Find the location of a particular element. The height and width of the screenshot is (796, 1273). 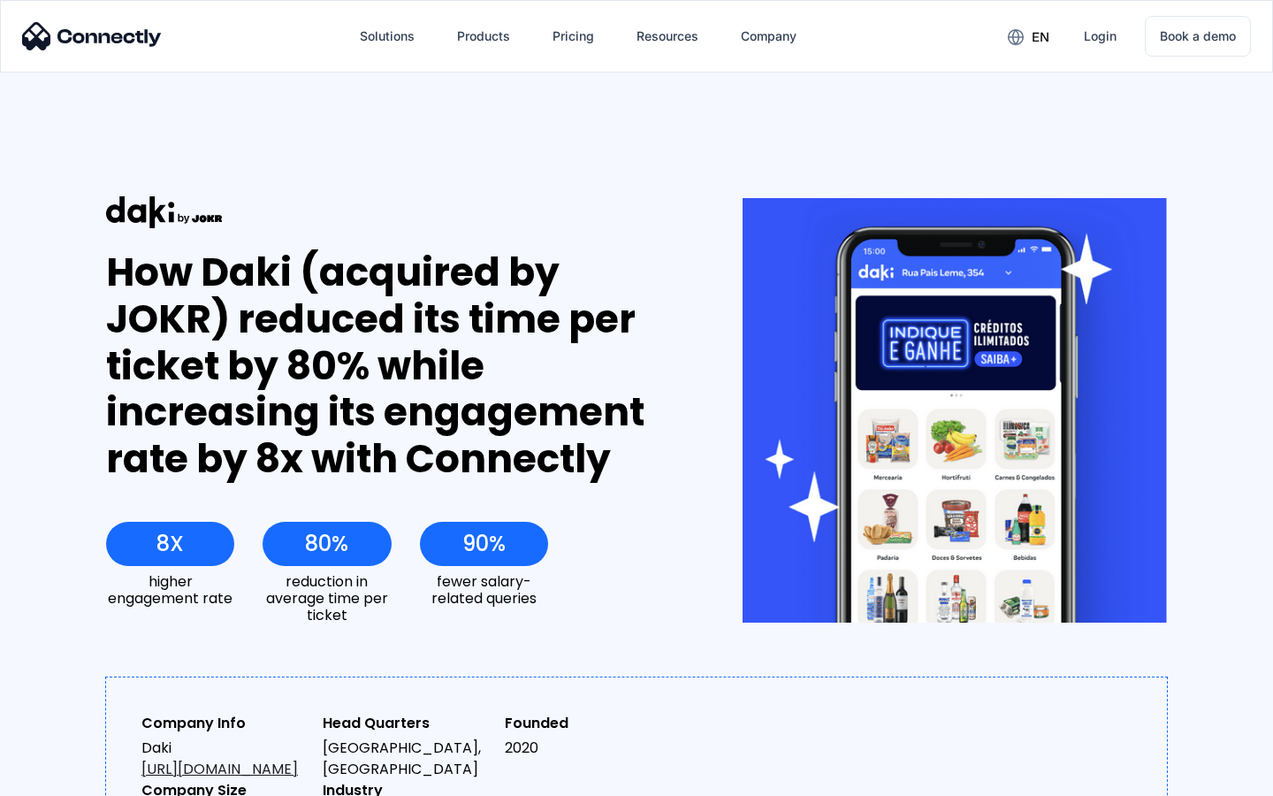

div: fewer salary-related queries is located at coordinates (484, 590).